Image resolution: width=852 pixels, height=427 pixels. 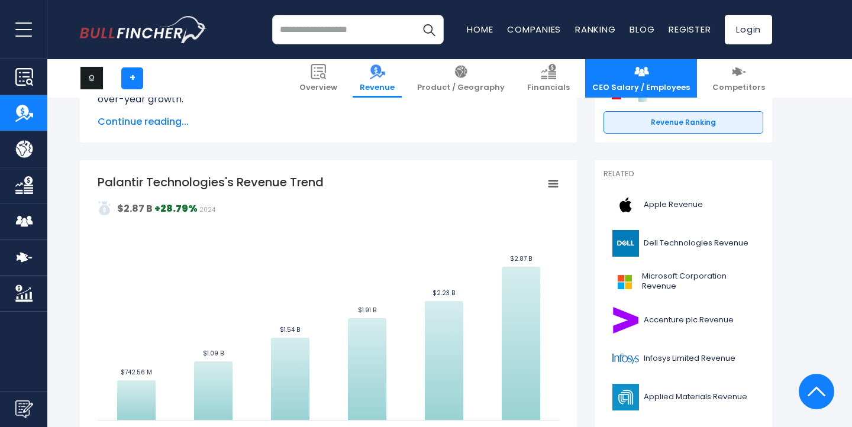 I want to click on text: $1.09 B, so click(x=213, y=353).